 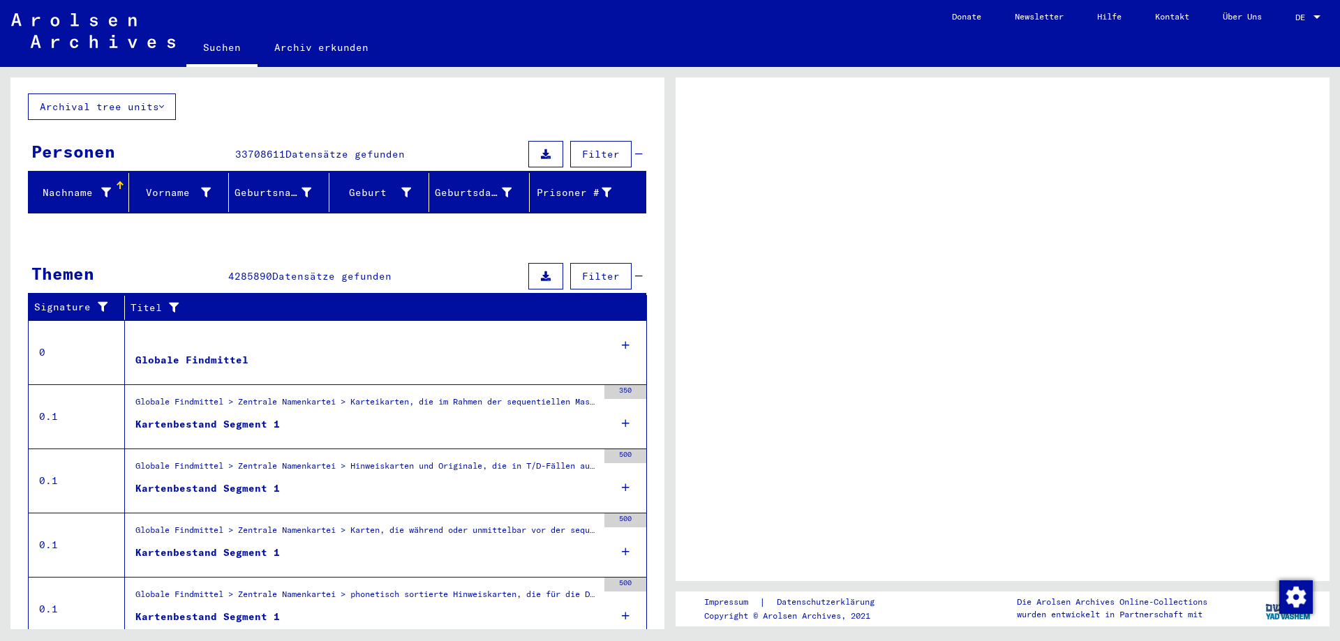 What do you see at coordinates (1289, 609) in the screenshot?
I see `img: yv_logo.png` at bounding box center [1289, 609].